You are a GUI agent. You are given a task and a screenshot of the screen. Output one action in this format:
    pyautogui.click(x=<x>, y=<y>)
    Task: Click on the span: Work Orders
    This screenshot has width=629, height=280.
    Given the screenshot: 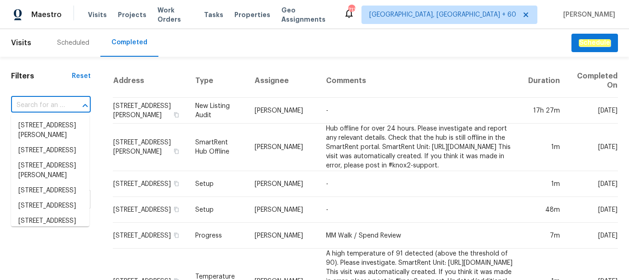 What is the action you would take?
    pyautogui.click(x=175, y=15)
    